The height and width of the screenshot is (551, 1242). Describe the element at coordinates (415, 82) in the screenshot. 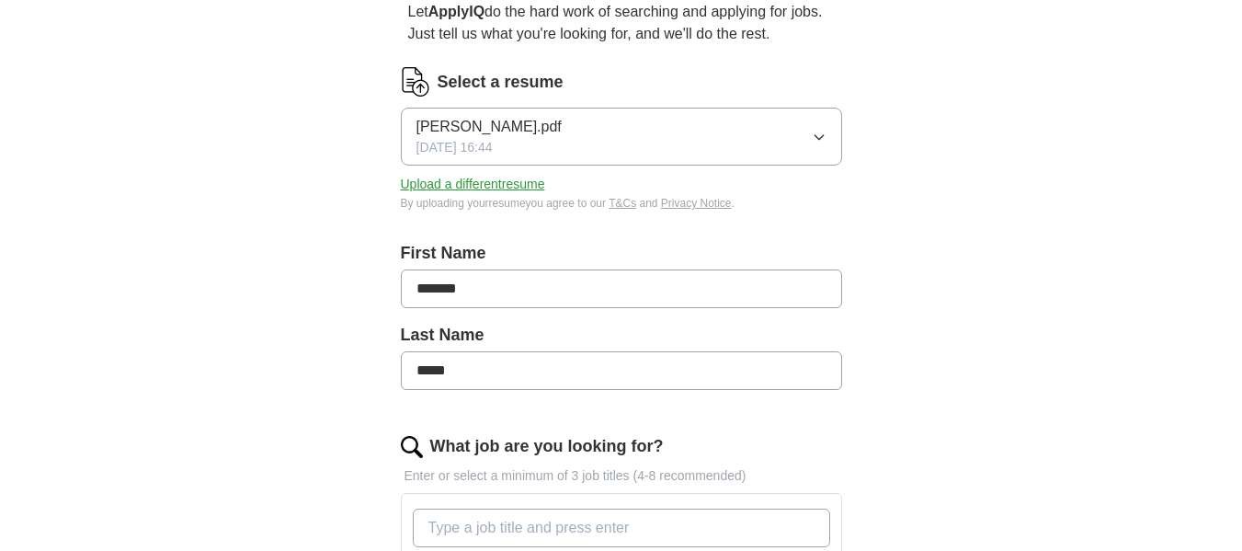

I see `img: CV Icon` at that location.